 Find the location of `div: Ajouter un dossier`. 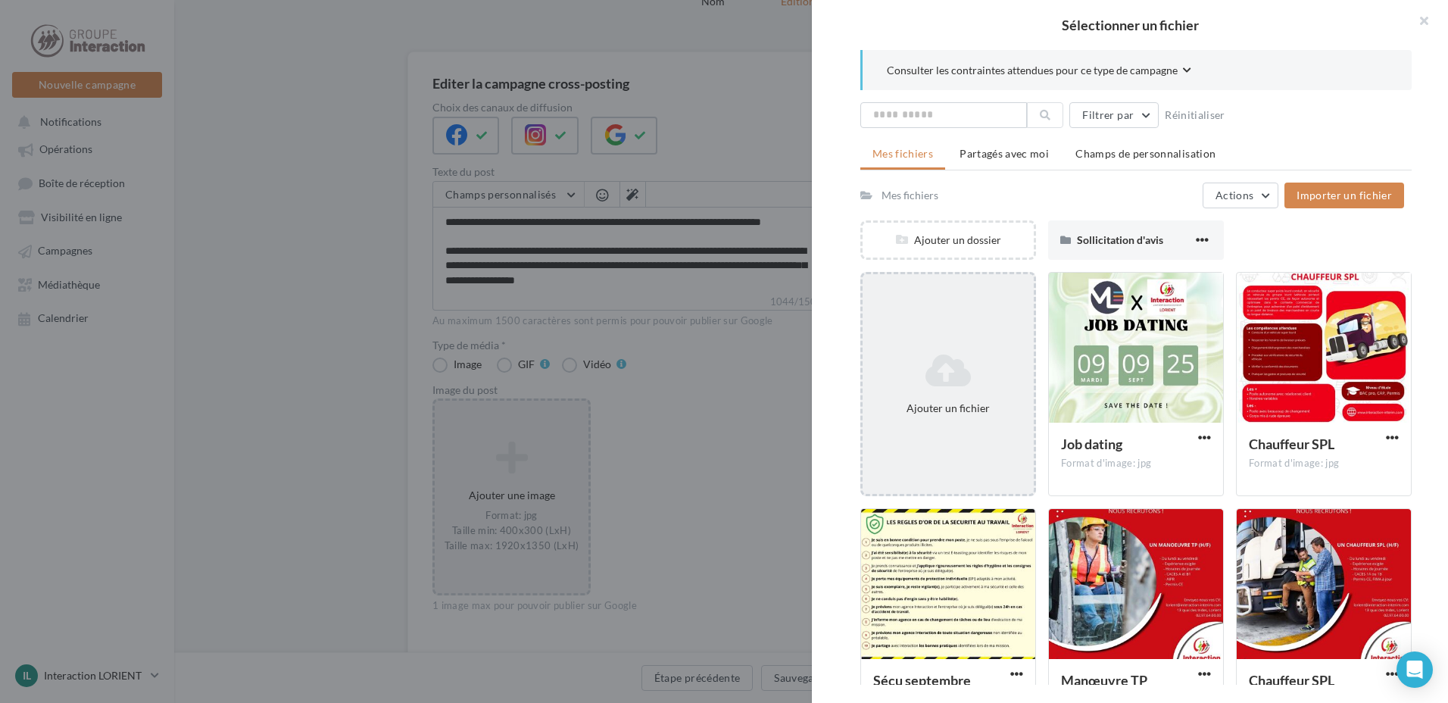

div: Ajouter un dossier is located at coordinates (948, 240).